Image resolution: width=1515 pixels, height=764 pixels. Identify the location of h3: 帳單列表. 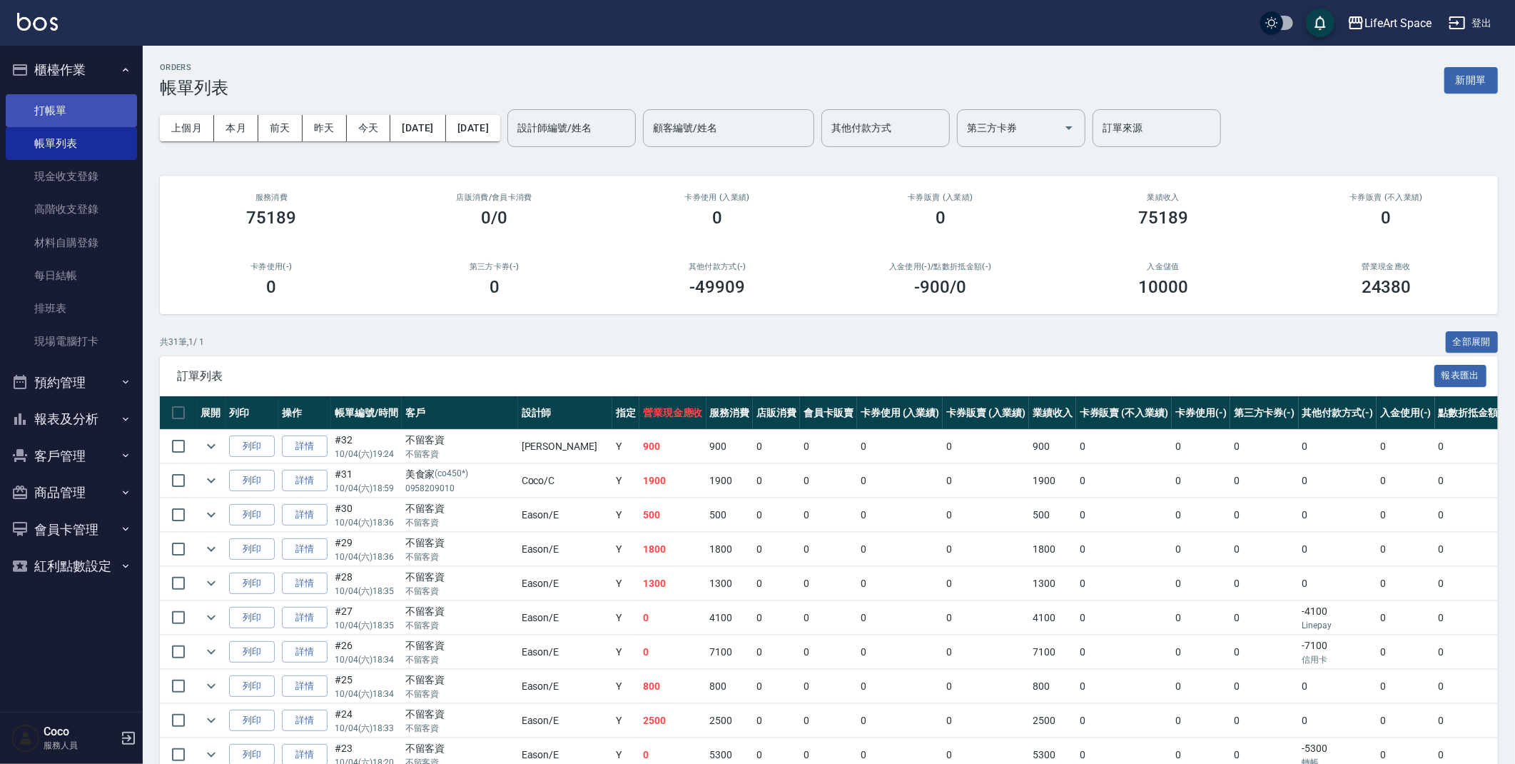
(194, 88).